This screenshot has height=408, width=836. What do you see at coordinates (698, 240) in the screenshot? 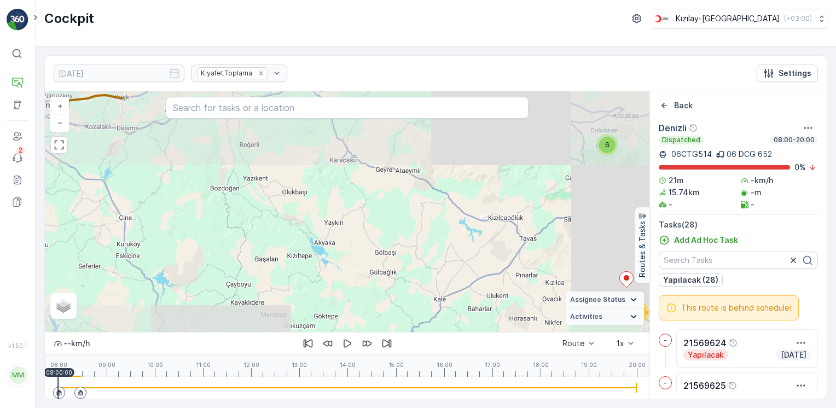
I see `a: Add Ad Hoc Task` at bounding box center [698, 240].